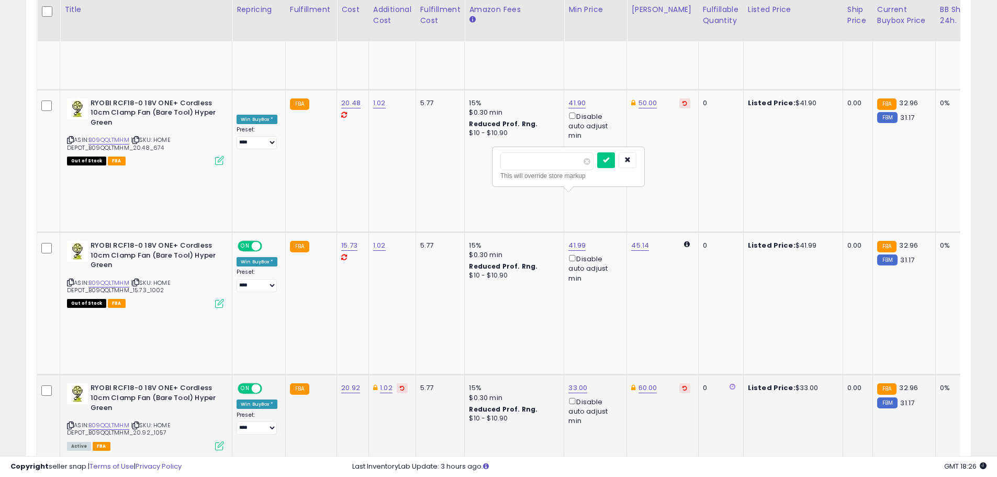  Describe the element at coordinates (959, 15) in the screenshot. I see `div: BB Share 24h.` at that location.